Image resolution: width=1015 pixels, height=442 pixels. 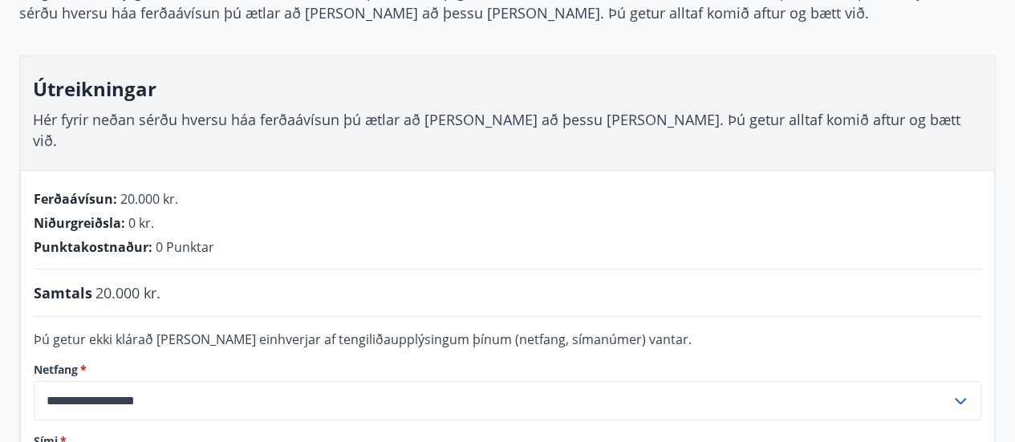 I want to click on span: Ferðaávísun :, so click(x=75, y=199).